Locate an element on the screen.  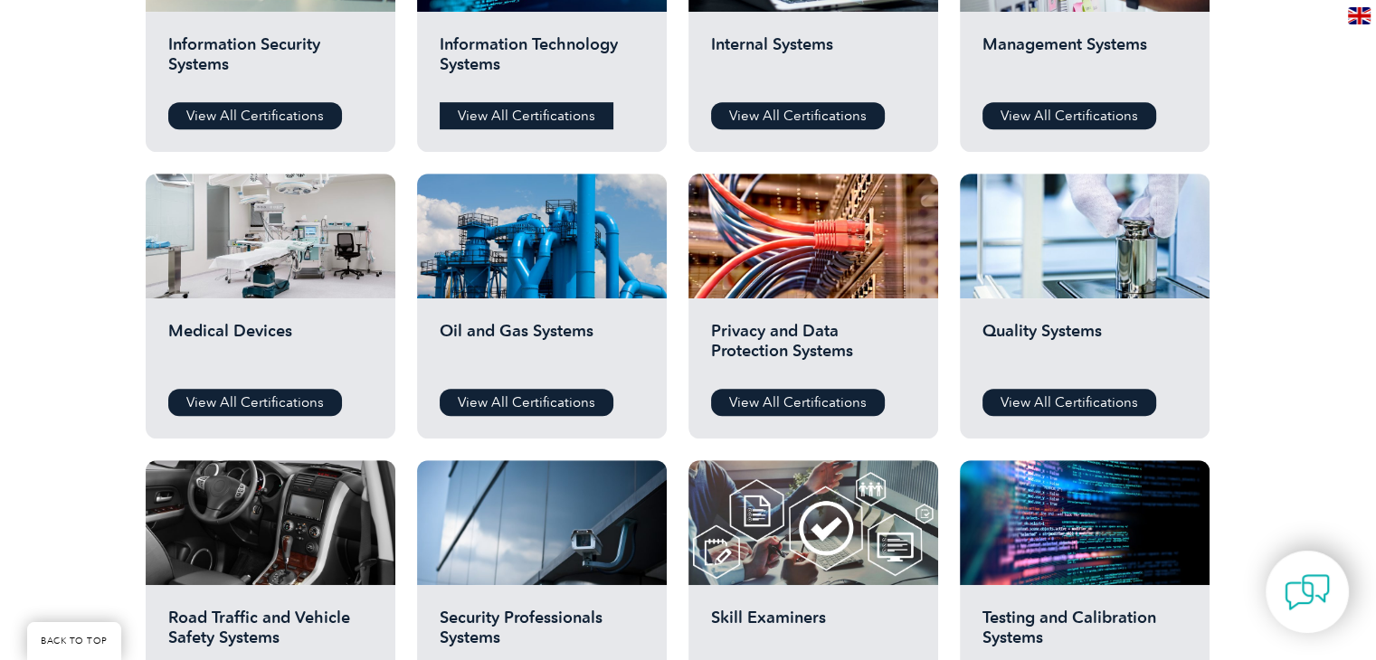
img: en is located at coordinates (1359, 15).